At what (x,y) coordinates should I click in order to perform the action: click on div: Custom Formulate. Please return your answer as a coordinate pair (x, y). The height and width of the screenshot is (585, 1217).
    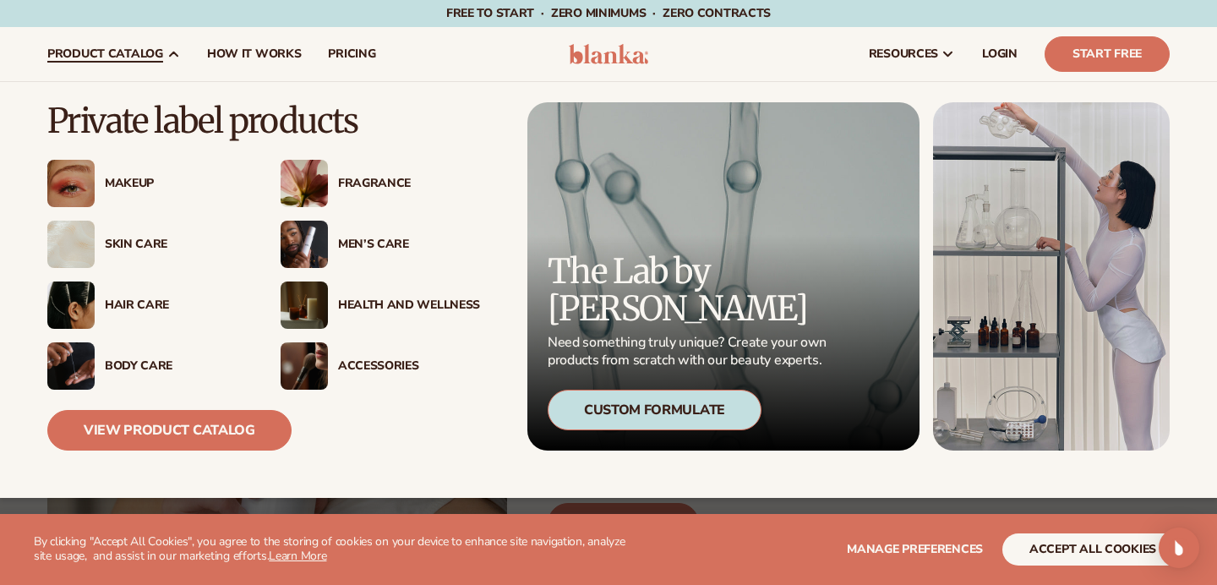
    Looking at the image, I should click on (654, 410).